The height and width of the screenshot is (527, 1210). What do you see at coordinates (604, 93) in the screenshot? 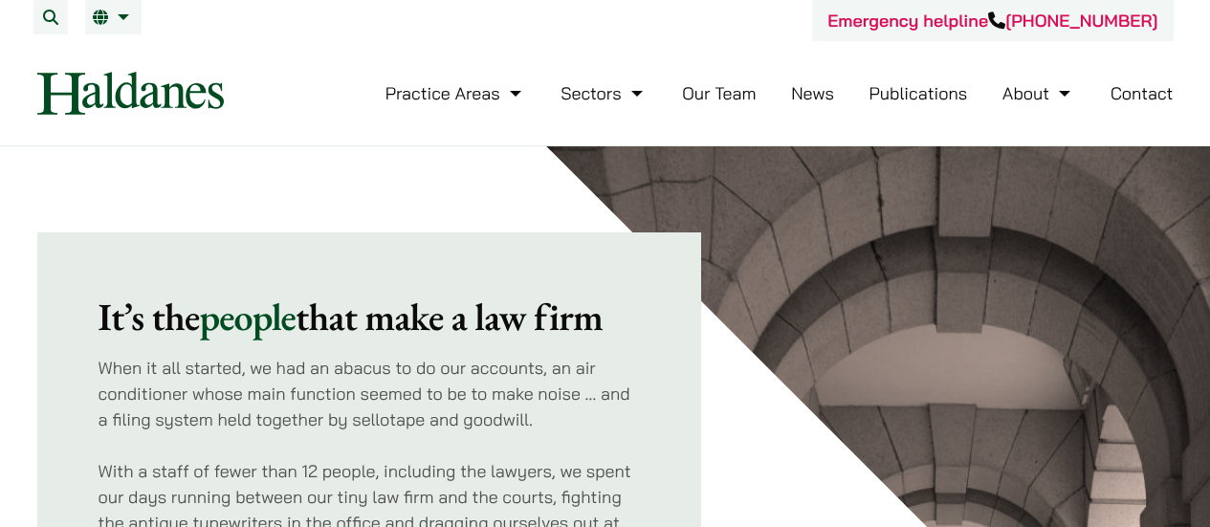
I see `a: Sectors` at bounding box center [604, 93].